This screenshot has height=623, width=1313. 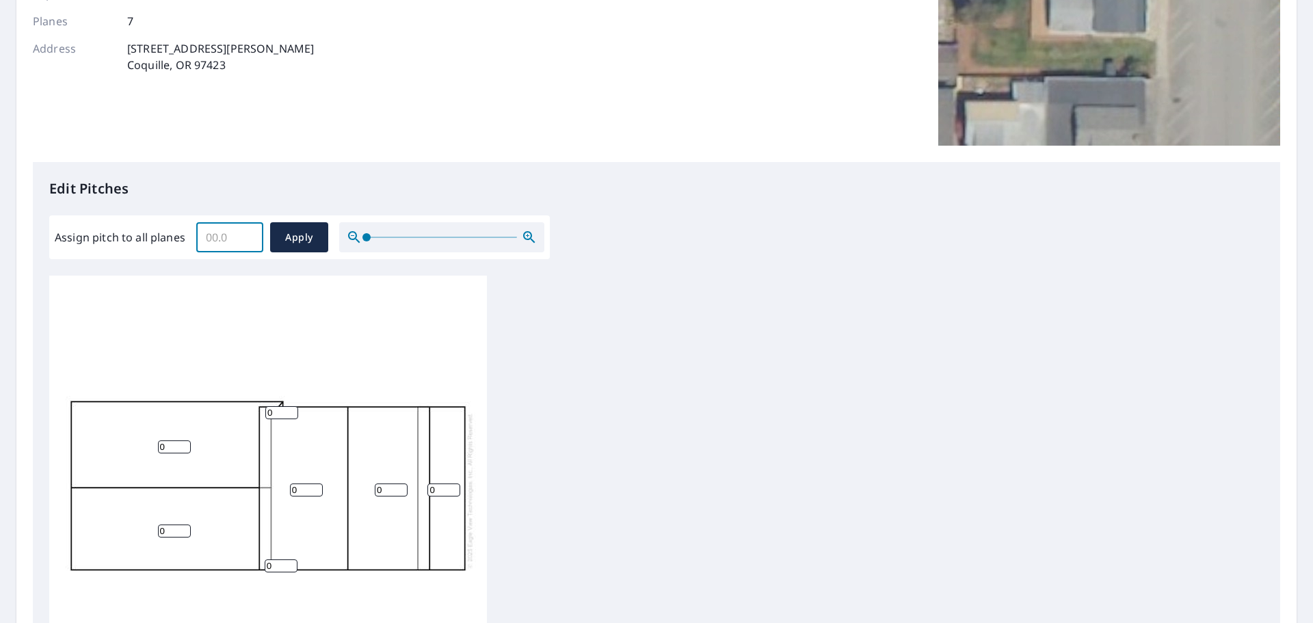 What do you see at coordinates (230, 237) in the screenshot?
I see `input: 00.0` at bounding box center [230, 237].